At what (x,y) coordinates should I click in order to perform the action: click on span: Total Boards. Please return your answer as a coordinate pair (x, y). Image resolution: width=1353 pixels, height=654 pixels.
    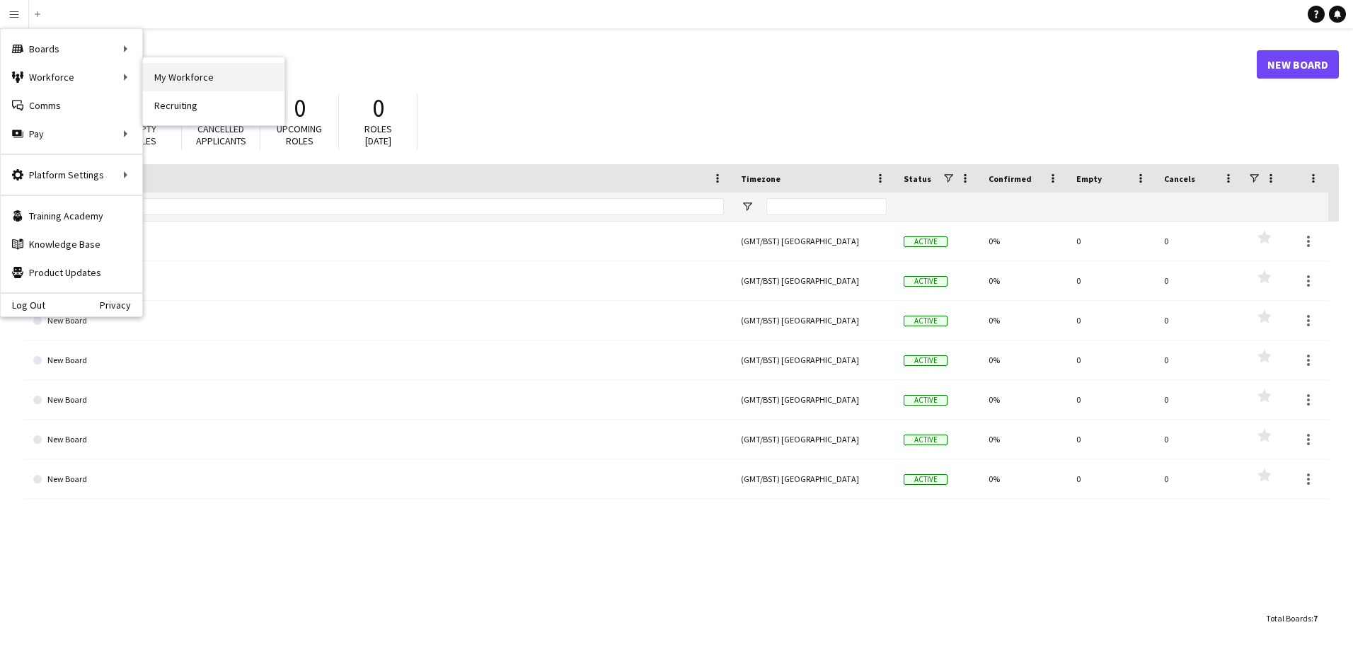
    Looking at the image, I should click on (1289, 618).